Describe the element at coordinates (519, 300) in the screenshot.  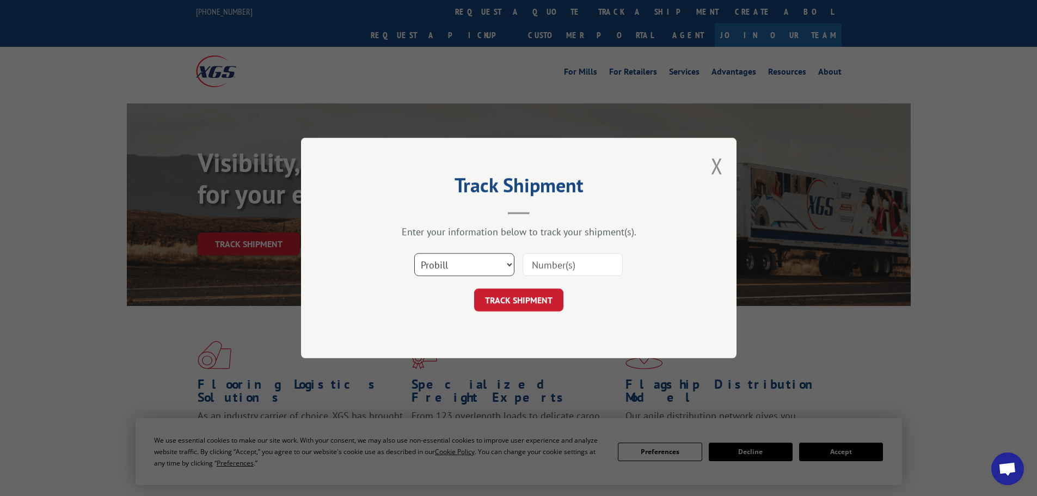
I see `button: TRACK SHIPMENT` at that location.